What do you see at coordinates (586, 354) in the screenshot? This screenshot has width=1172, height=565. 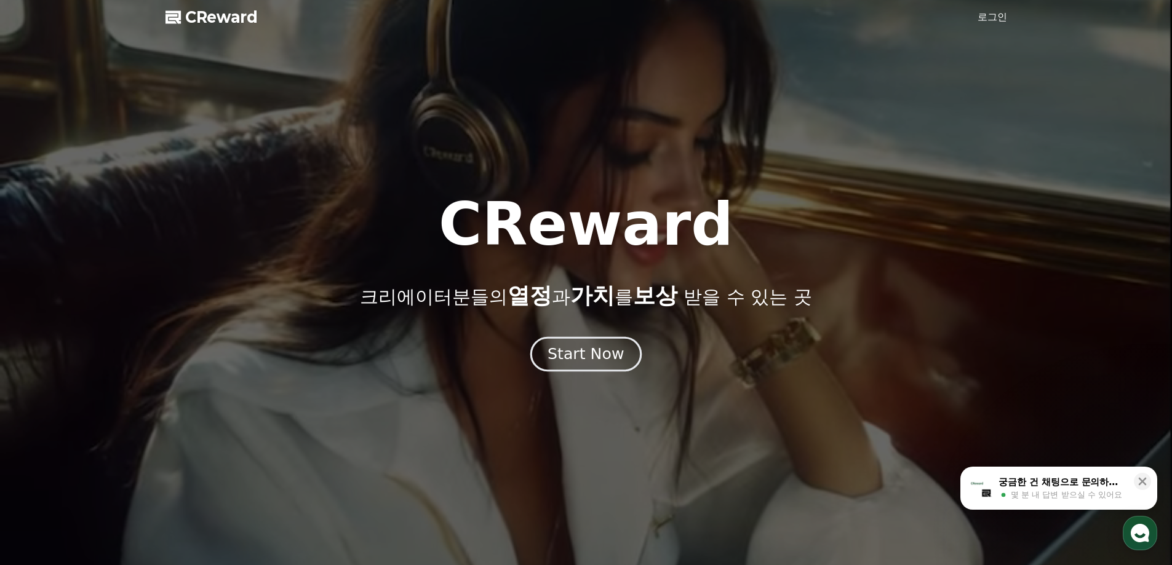 I see `div: Start Now` at bounding box center [586, 354].